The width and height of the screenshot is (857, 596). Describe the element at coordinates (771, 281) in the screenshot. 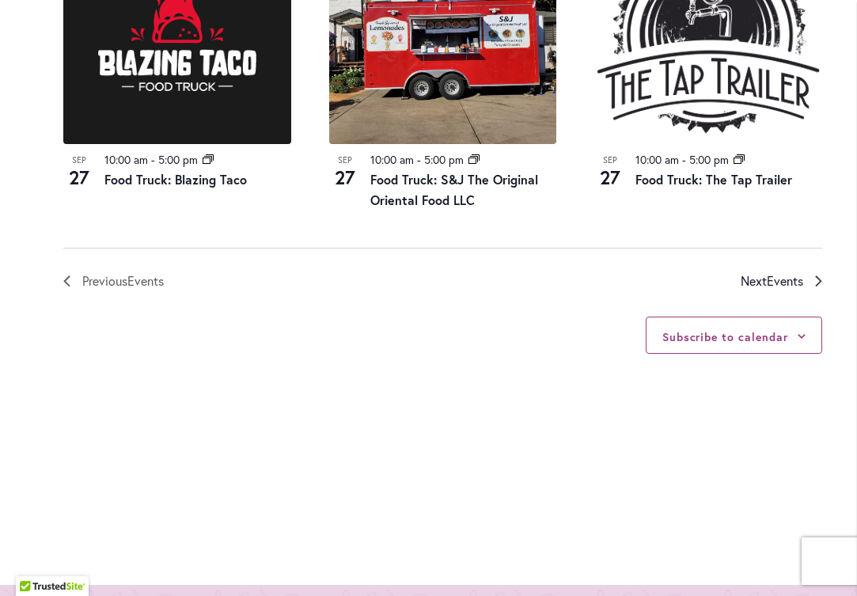

I see `span: Next` at that location.